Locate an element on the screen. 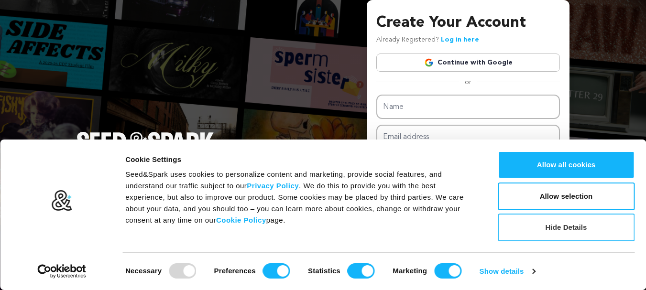 The height and width of the screenshot is (290, 646). button: Hide Details is located at coordinates (566, 228).